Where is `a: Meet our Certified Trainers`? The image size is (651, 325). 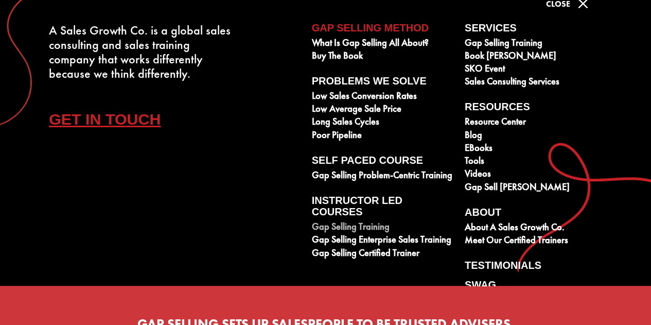
a: Meet our Certified Trainers is located at coordinates (535, 241).